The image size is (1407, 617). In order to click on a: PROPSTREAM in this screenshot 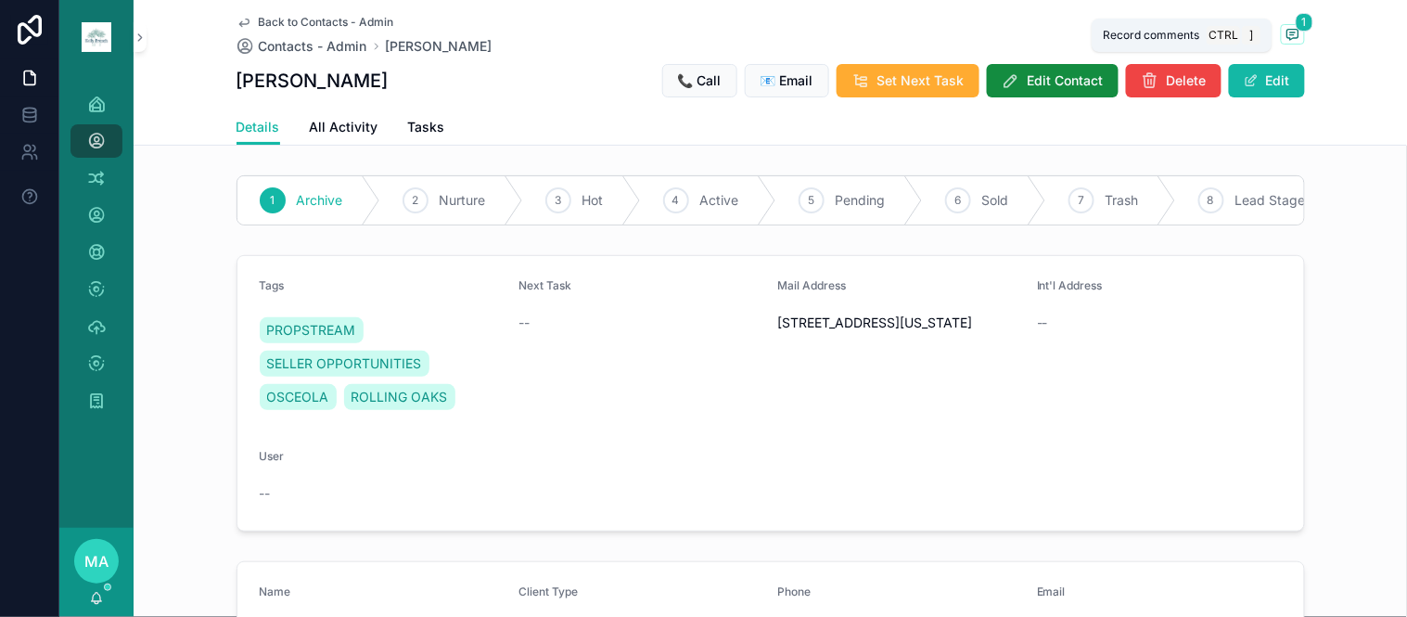, I will do `click(312, 330)`.